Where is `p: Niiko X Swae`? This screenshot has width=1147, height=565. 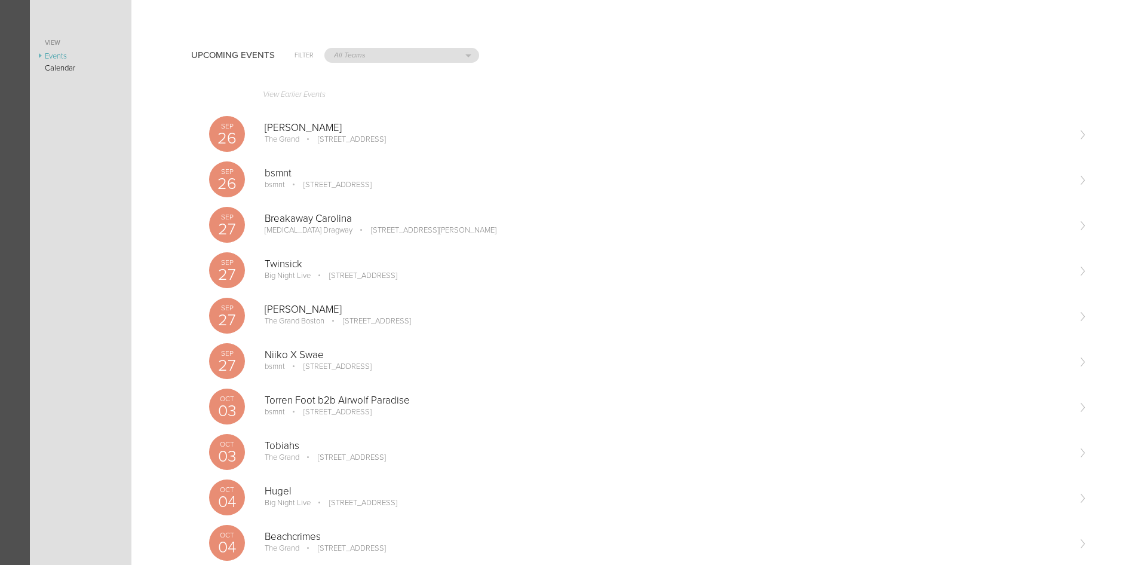 p: Niiko X Swae is located at coordinates (666, 355).